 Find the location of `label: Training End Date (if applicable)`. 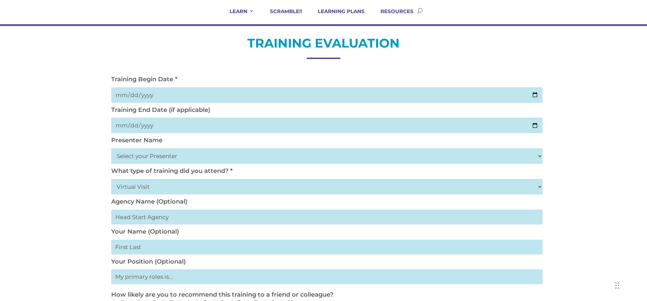

label: Training End Date (if applicable) is located at coordinates (161, 110).